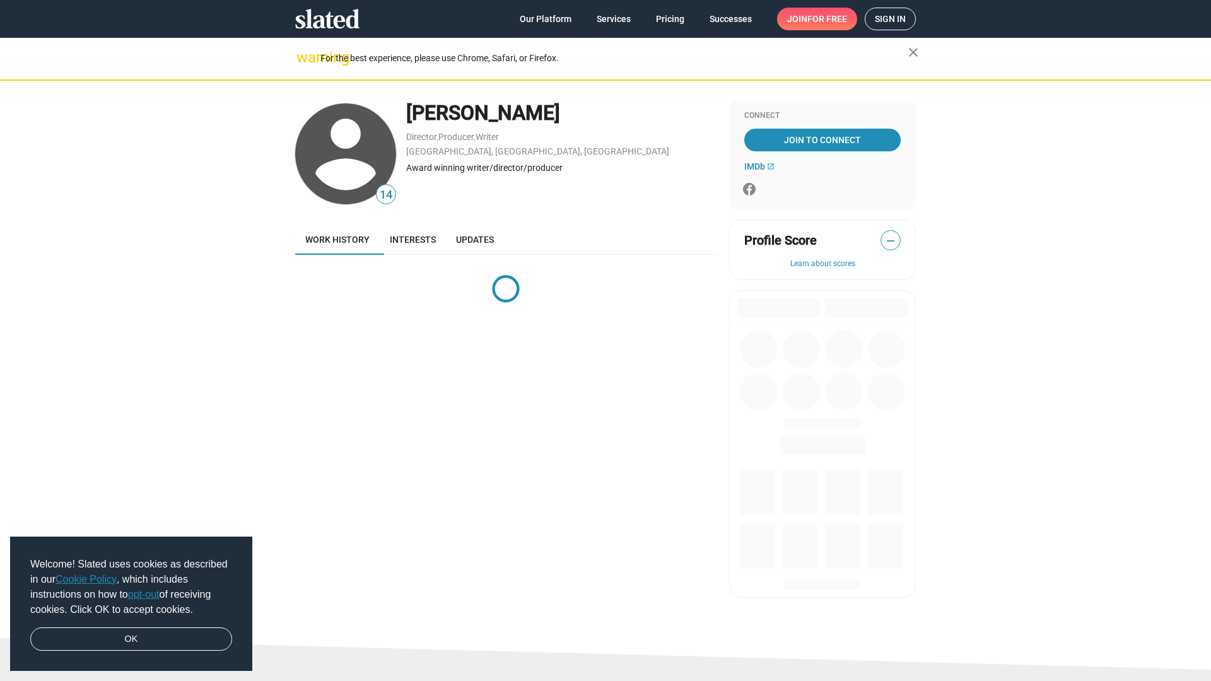 This screenshot has width=1211, height=681. Describe the element at coordinates (561, 168) in the screenshot. I see `div: Award winning writer/director/producer` at that location.